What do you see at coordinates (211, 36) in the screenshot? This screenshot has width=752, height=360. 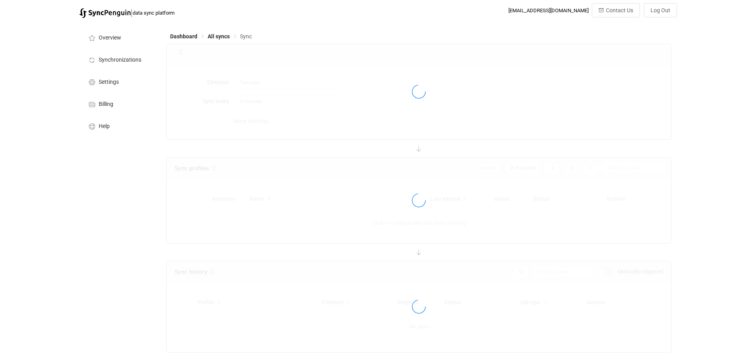 I see `div: Breadcrumb` at bounding box center [211, 36].